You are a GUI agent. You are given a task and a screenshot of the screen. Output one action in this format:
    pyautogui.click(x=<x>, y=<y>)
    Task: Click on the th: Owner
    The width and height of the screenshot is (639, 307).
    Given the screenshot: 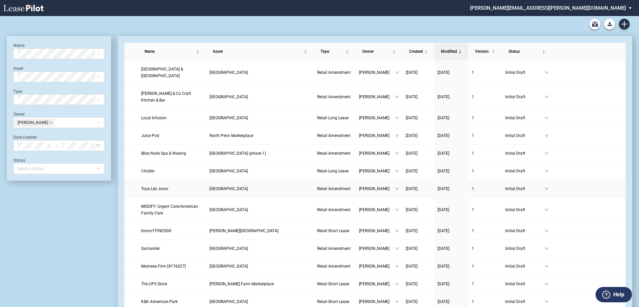 What is the action you would take?
    pyautogui.click(x=379, y=52)
    